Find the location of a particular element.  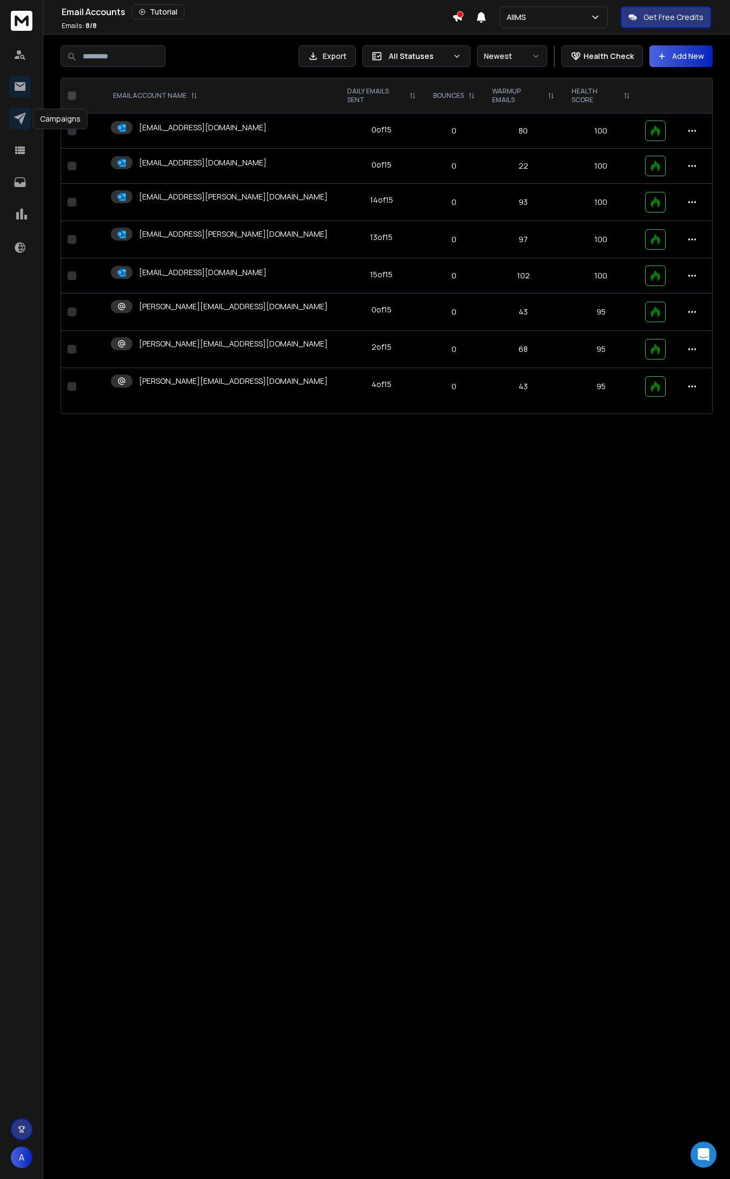

p: Emails : is located at coordinates (79, 26).